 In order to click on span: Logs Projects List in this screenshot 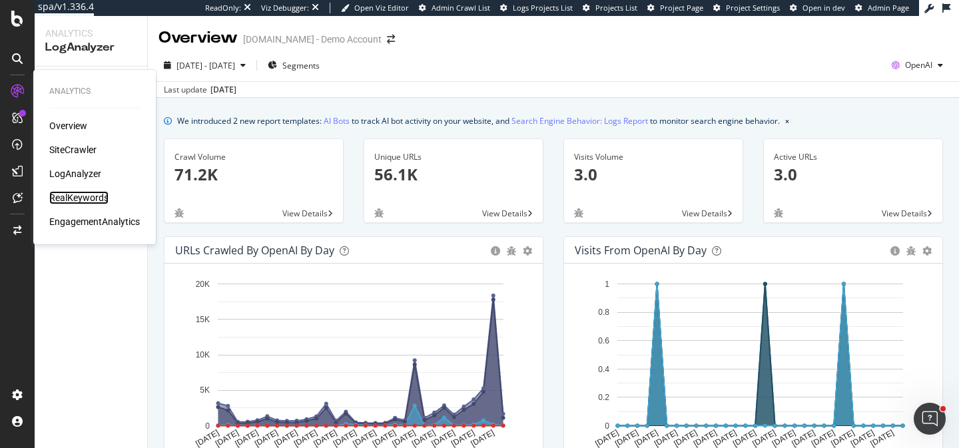, I will do `click(543, 7)`.